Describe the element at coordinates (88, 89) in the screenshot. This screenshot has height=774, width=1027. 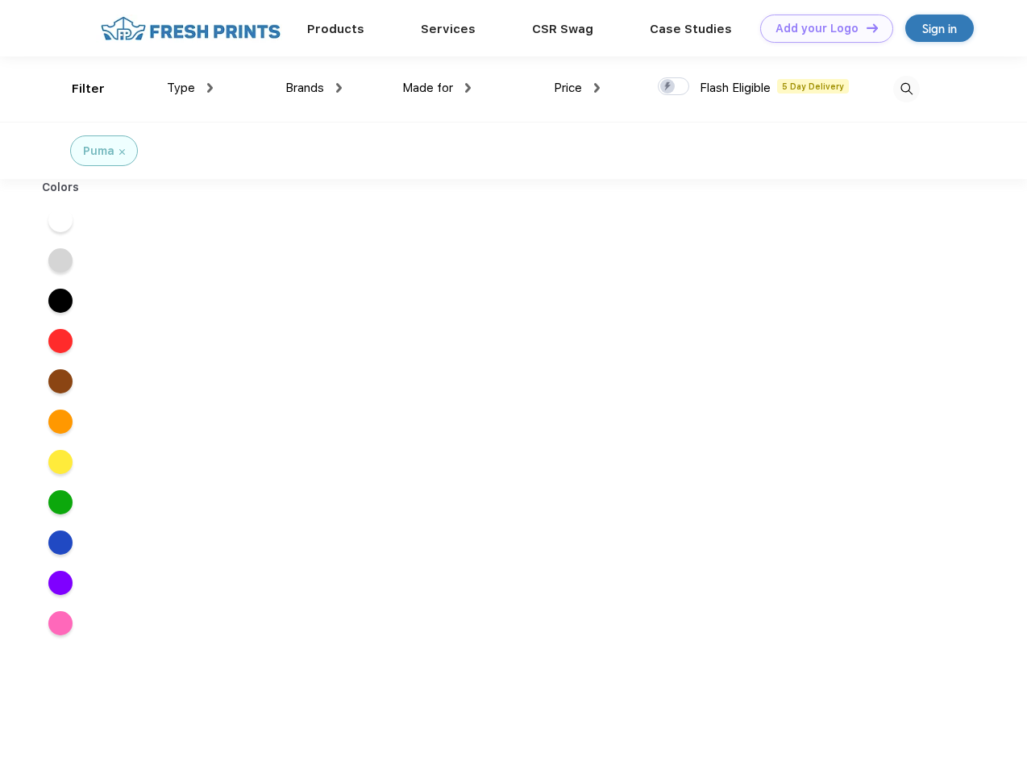
I see `div: Filter` at that location.